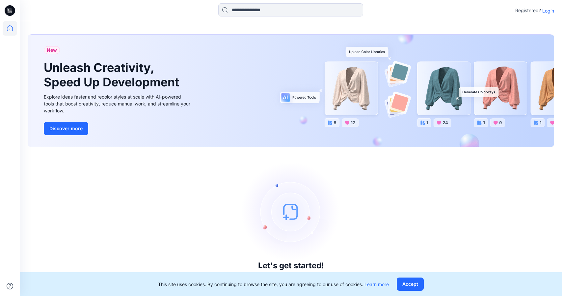 The image size is (562, 296). Describe the element at coordinates (549, 11) in the screenshot. I see `p: Login` at that location.